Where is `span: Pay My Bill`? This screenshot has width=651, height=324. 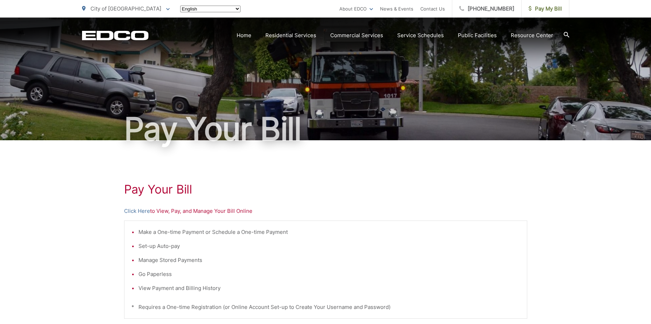
span: Pay My Bill is located at coordinates (545, 9).